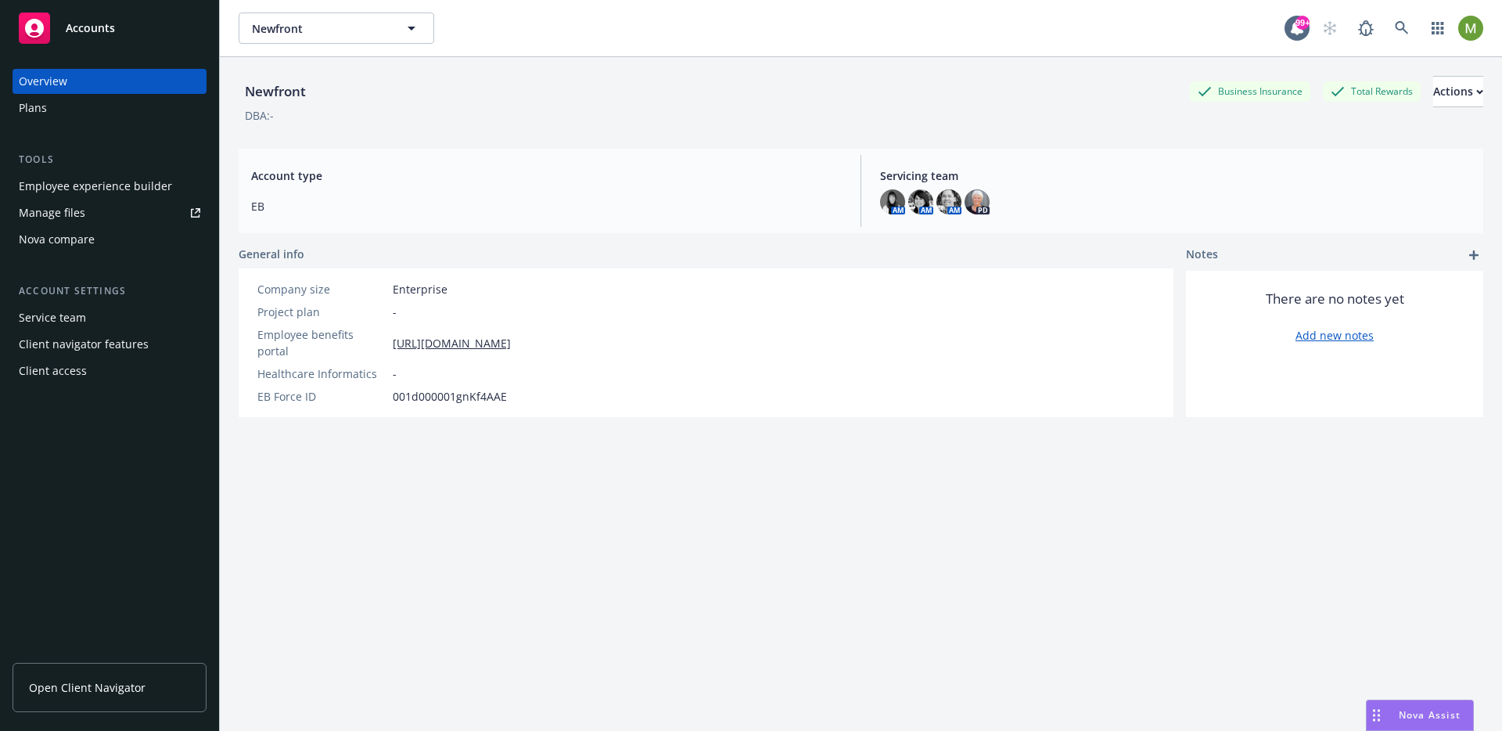  What do you see at coordinates (1376, 715) in the screenshot?
I see `div: Drag to move` at bounding box center [1376, 715].